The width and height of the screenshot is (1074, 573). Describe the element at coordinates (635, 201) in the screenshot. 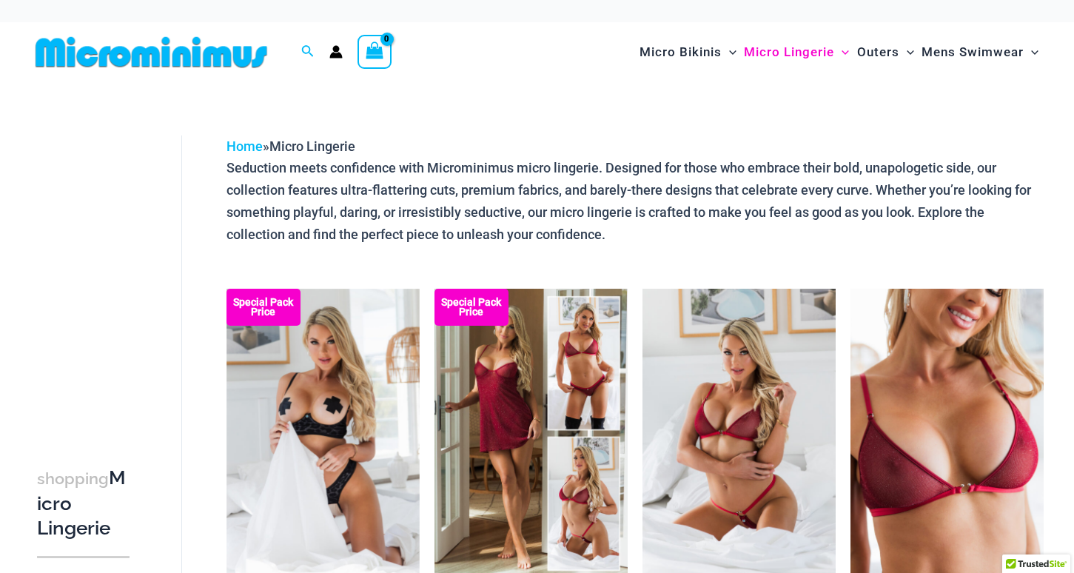

I see `p: Seduction meets confidence with Microminimus micro lingerie. Designed for those who embrace their...` at that location.